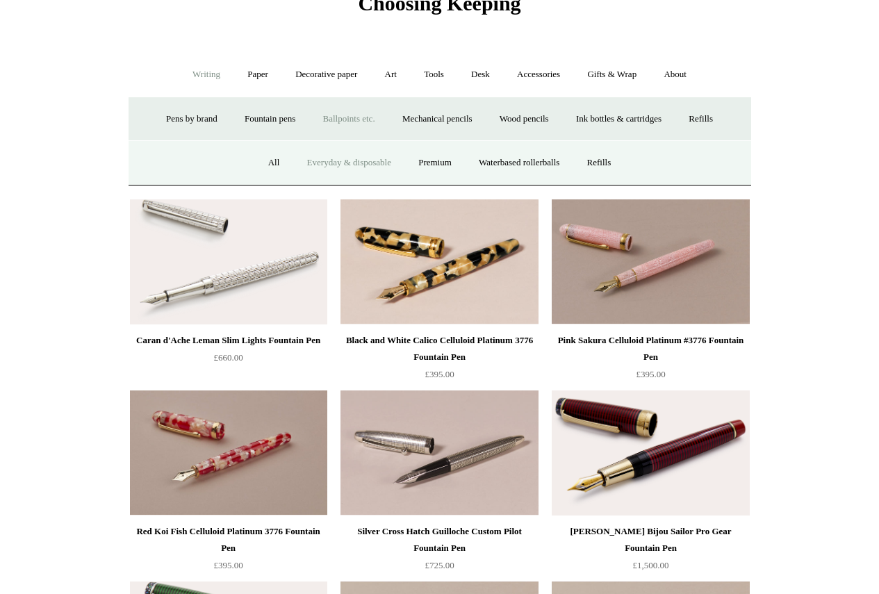 The image size is (879, 594). I want to click on a: Caran d'Ache Leman Slim Lights Fountain Pen £660.00, so click(229, 360).